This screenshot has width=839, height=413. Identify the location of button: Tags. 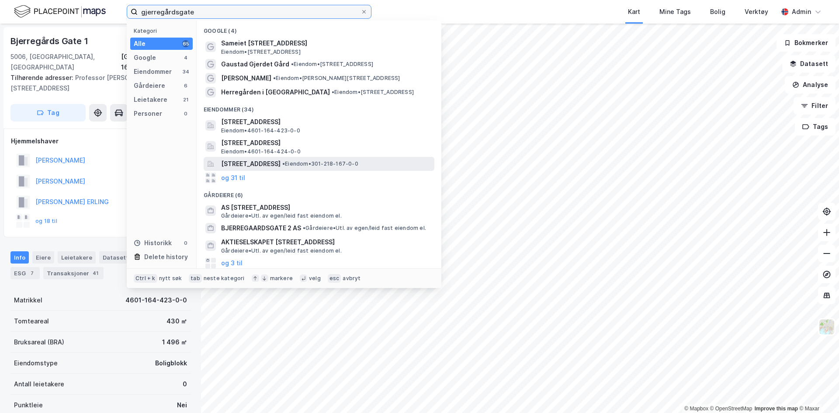
(815, 127).